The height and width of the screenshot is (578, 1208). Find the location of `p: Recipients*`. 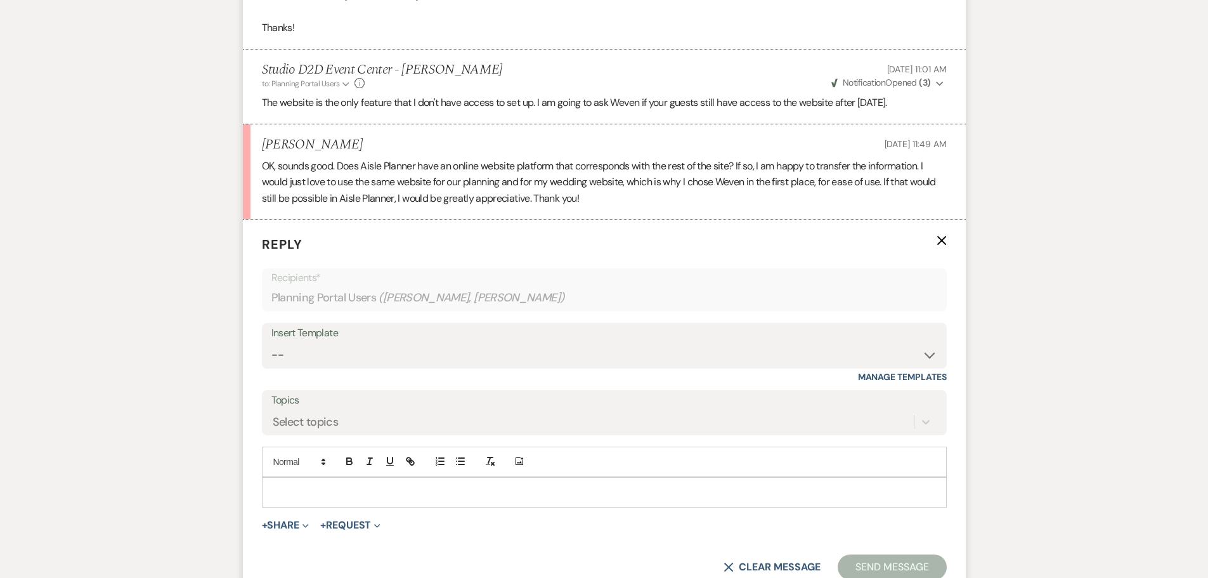

p: Recipients* is located at coordinates (604, 278).